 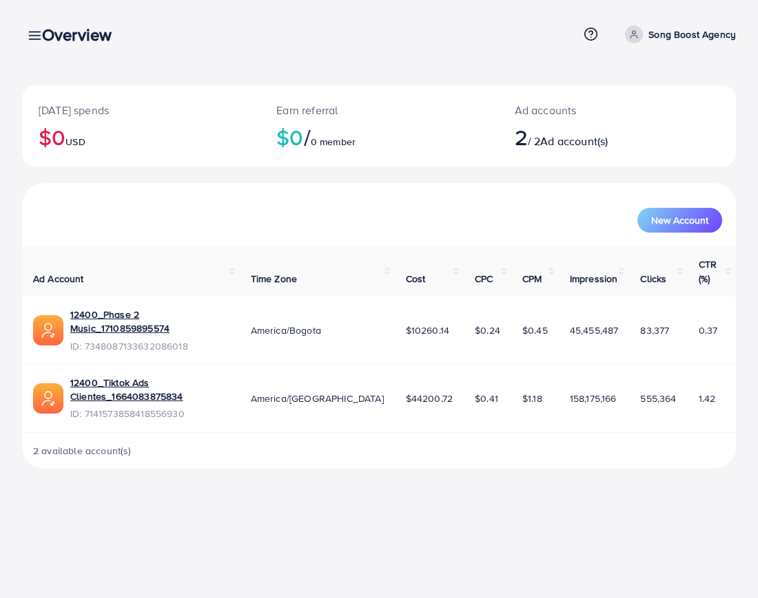 I want to click on span: ID: 7141573858418556930, so click(x=149, y=414).